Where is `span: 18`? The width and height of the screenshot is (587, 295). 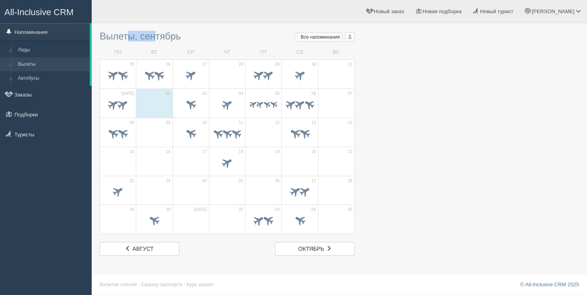
span: 18 is located at coordinates (241, 152).